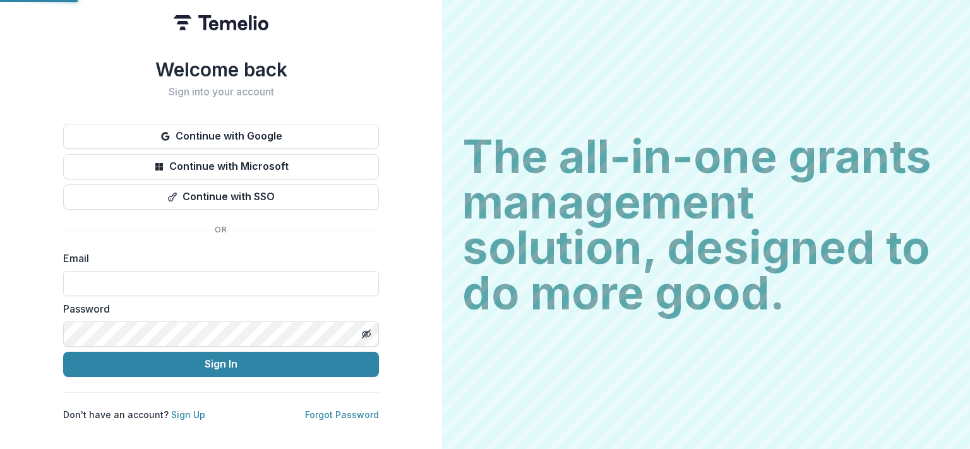 This screenshot has width=970, height=449. I want to click on a: Forgot Password, so click(342, 414).